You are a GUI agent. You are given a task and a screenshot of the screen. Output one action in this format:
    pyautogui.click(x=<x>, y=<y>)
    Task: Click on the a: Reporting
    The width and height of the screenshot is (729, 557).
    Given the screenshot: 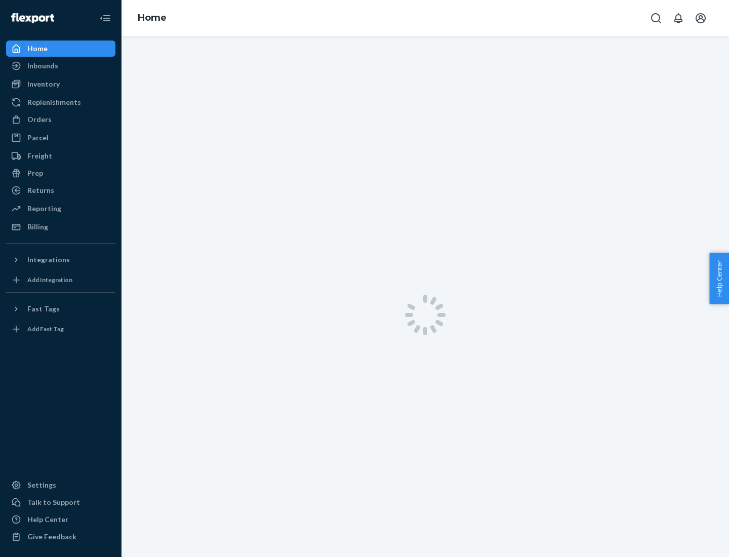 What is the action you would take?
    pyautogui.click(x=61, y=209)
    